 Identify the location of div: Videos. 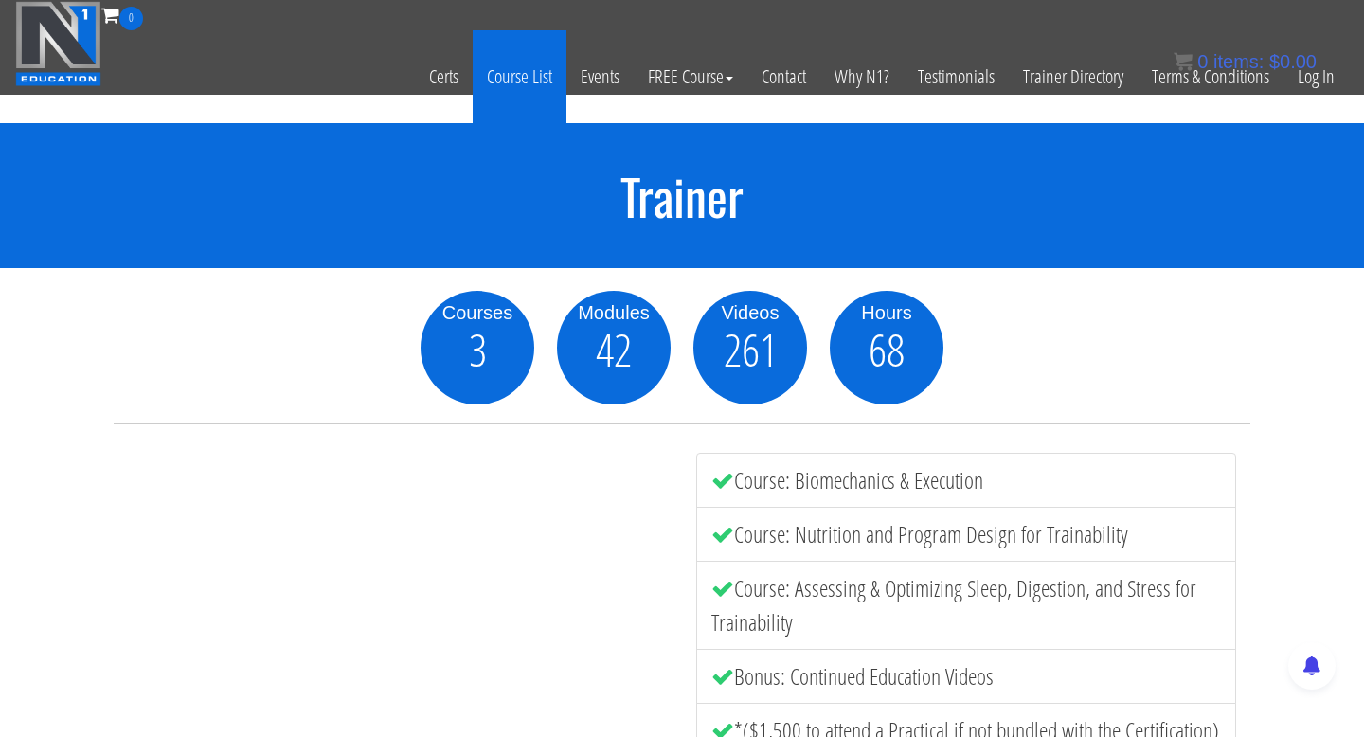
(750, 313).